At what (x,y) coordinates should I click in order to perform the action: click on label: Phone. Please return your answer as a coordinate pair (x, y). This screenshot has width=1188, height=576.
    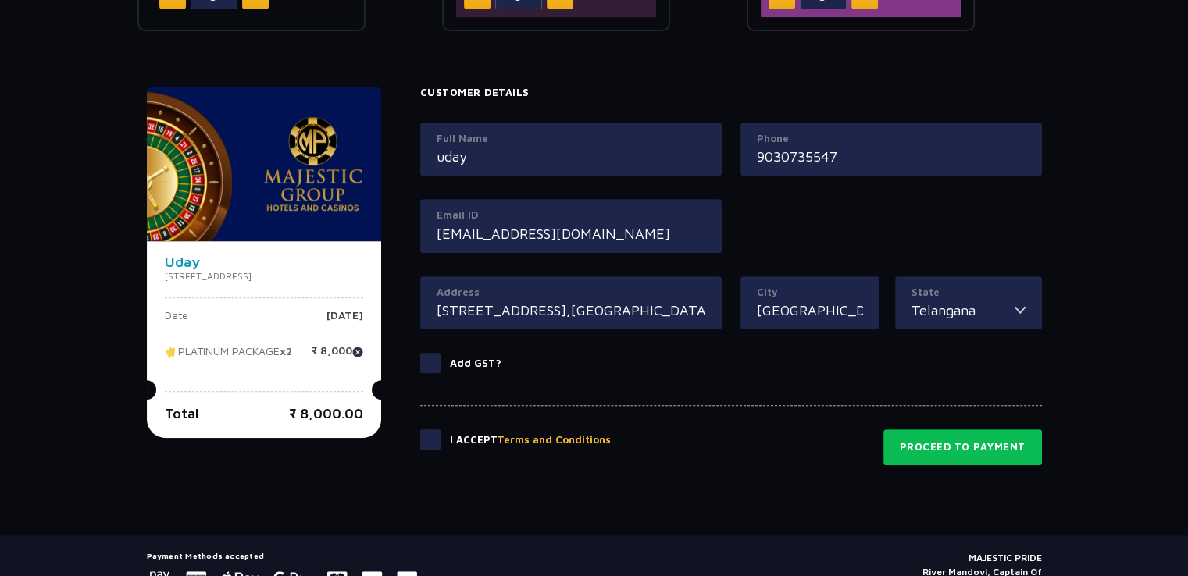
    Looking at the image, I should click on (891, 139).